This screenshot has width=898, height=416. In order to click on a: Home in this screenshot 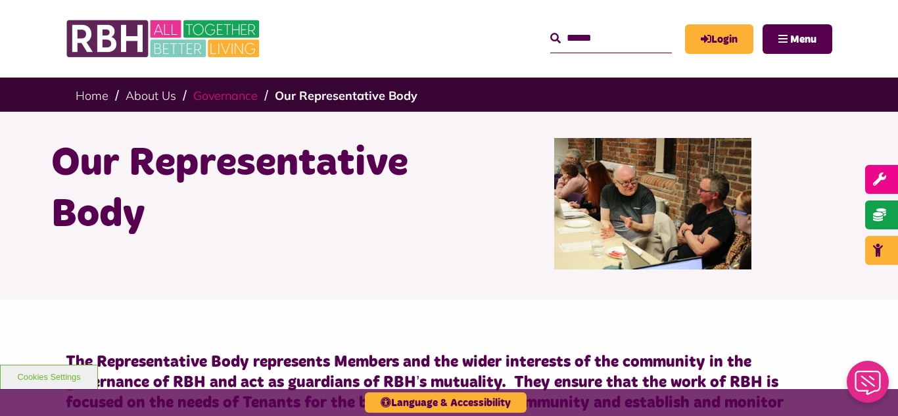, I will do `click(92, 95)`.